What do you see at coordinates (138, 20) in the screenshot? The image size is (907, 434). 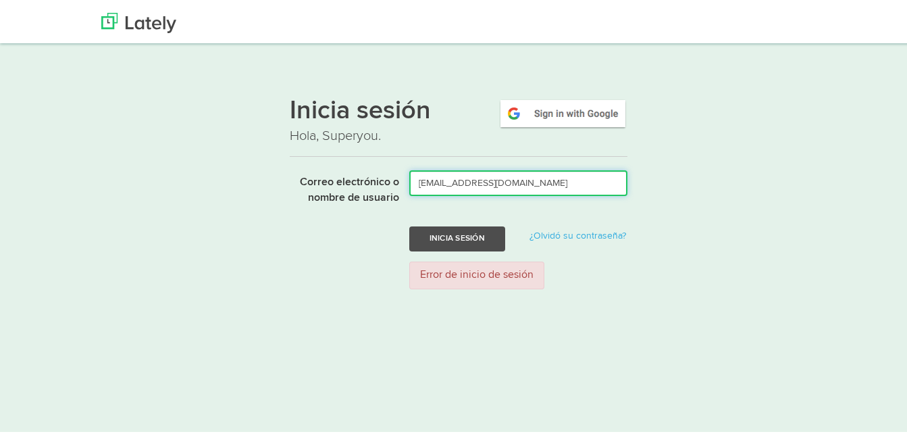 I see `img: Últimamente` at bounding box center [138, 20].